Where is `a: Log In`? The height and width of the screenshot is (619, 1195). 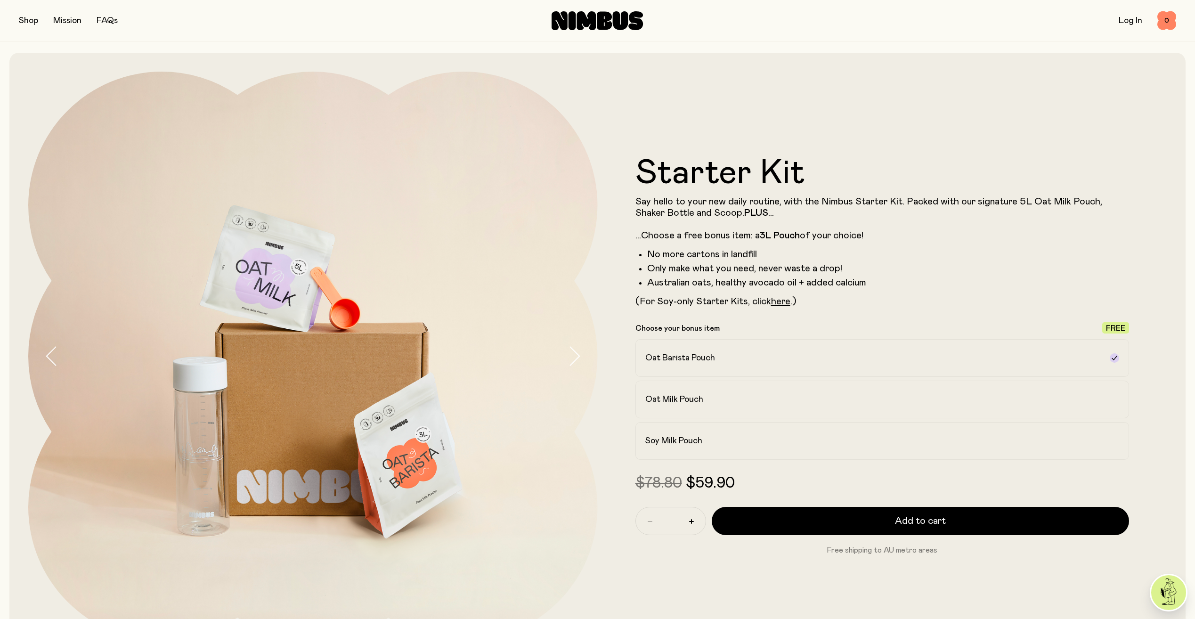
a: Log In is located at coordinates (1130, 21).